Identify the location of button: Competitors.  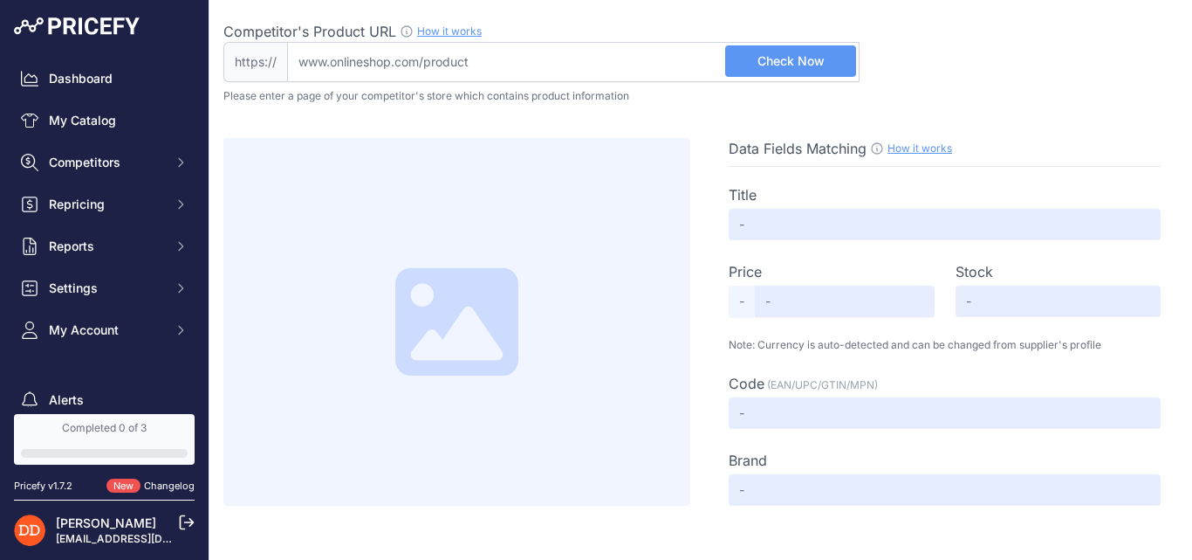
(104, 162).